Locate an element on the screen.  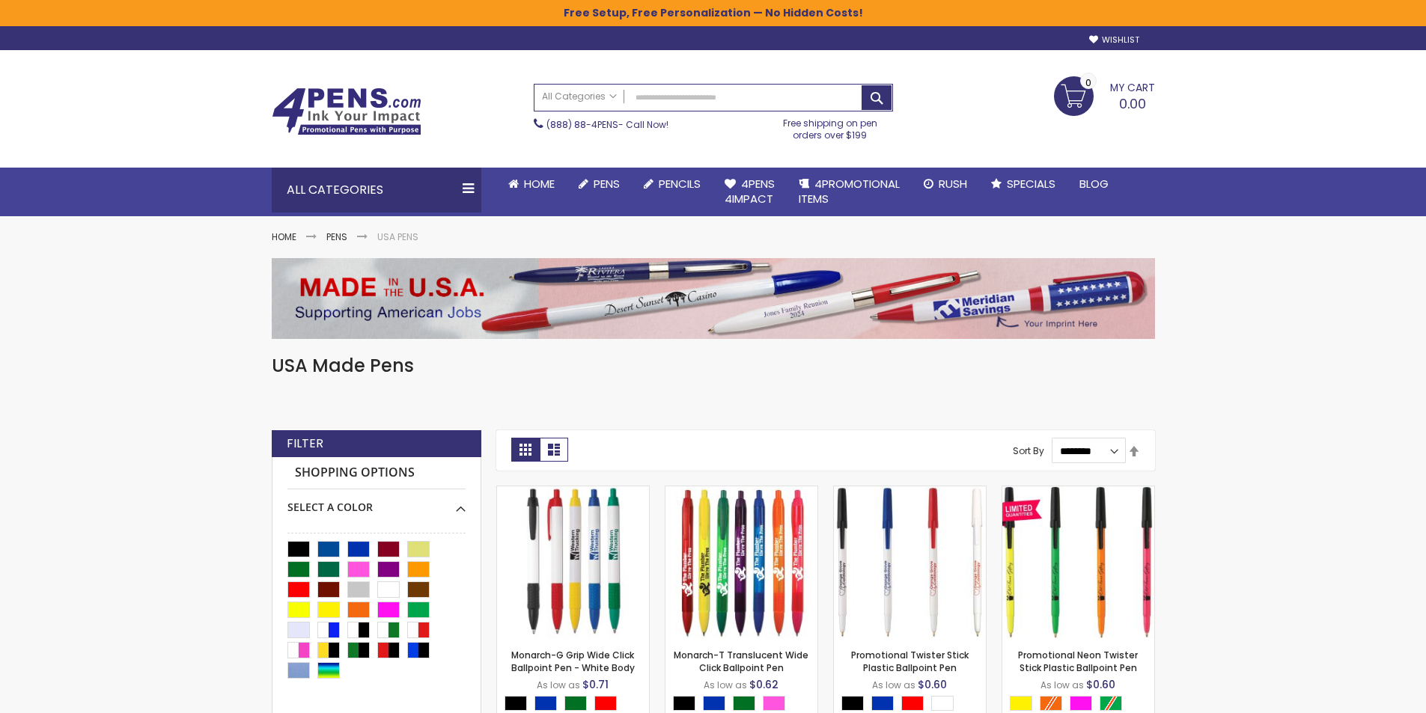
a: All Categories is located at coordinates (579, 97).